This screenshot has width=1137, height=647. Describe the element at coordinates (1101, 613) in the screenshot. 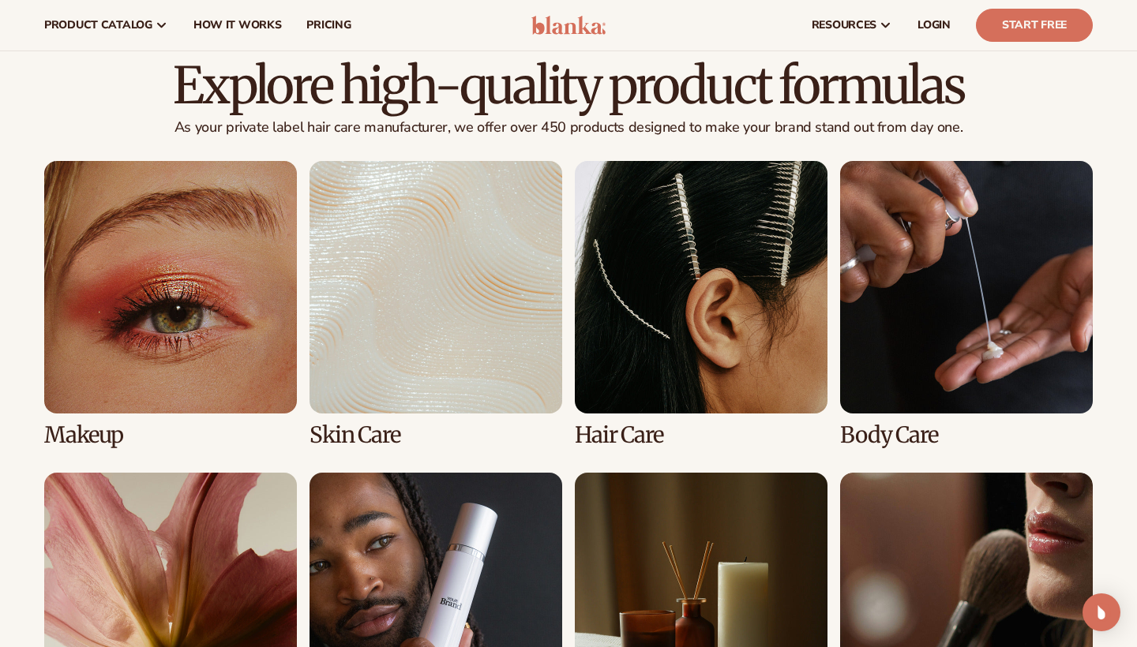

I see `div: Open Intercom Messenger` at that location.